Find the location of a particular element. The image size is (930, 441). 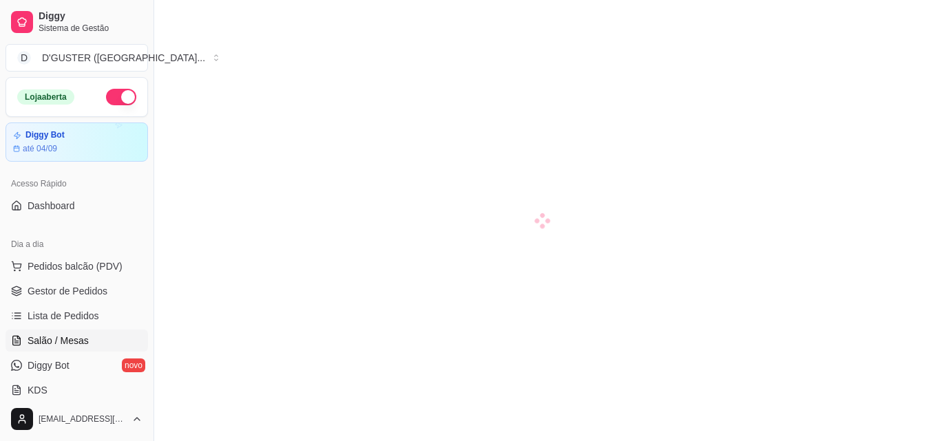

button: Select a team is located at coordinates (76, 58).